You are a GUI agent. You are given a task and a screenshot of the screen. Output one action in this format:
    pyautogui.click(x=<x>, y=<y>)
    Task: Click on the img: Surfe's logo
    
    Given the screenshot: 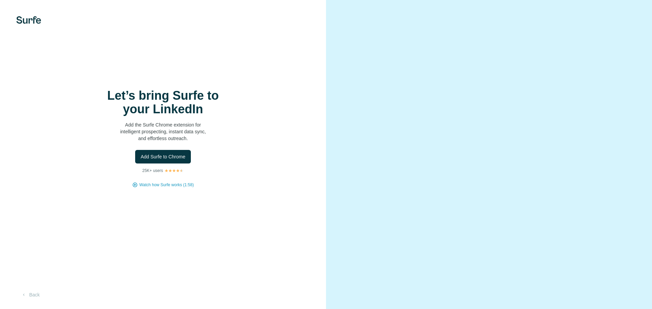 What is the action you would take?
    pyautogui.click(x=29, y=20)
    